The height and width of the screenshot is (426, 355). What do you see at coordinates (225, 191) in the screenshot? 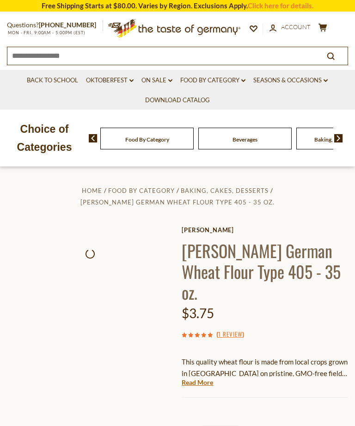
I see `a: Baking, Cakes, Desserts` at bounding box center [225, 191].